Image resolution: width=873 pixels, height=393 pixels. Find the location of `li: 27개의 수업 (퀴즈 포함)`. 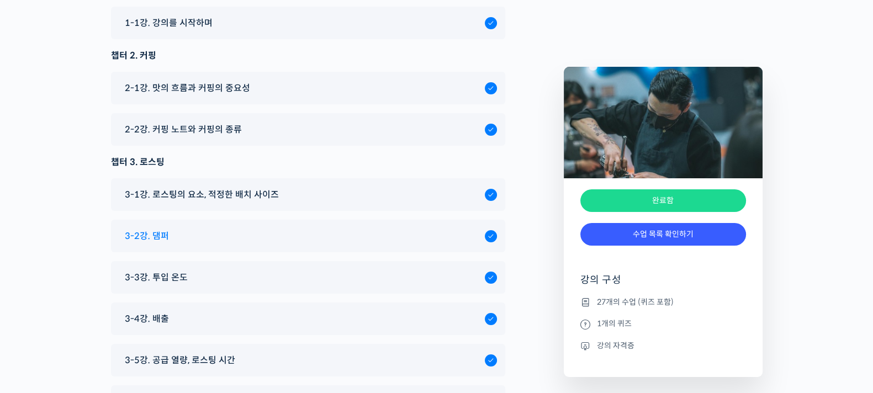

li: 27개의 수업 (퀴즈 포함) is located at coordinates (663, 302).